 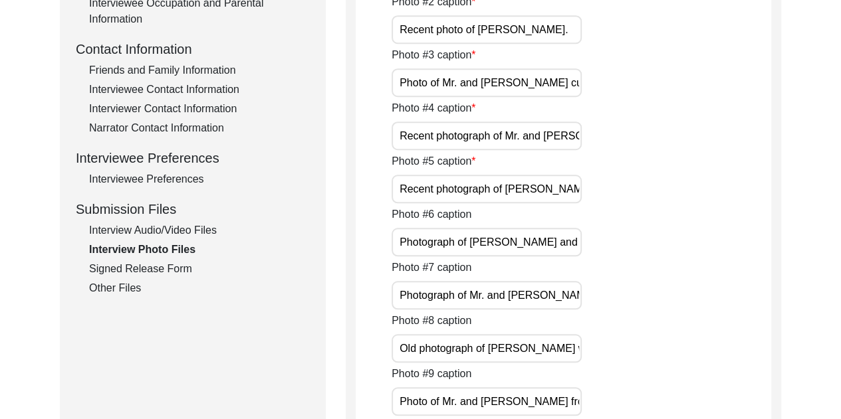 I want to click on div: Friends and Family Information, so click(x=199, y=70).